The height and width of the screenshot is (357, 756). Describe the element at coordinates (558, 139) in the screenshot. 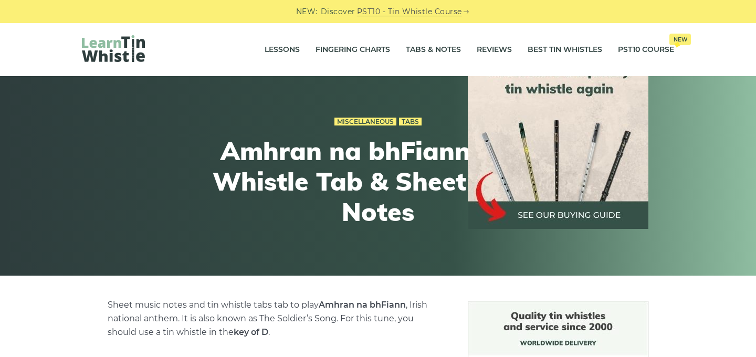

I see `img: tin whistle buying guide` at that location.